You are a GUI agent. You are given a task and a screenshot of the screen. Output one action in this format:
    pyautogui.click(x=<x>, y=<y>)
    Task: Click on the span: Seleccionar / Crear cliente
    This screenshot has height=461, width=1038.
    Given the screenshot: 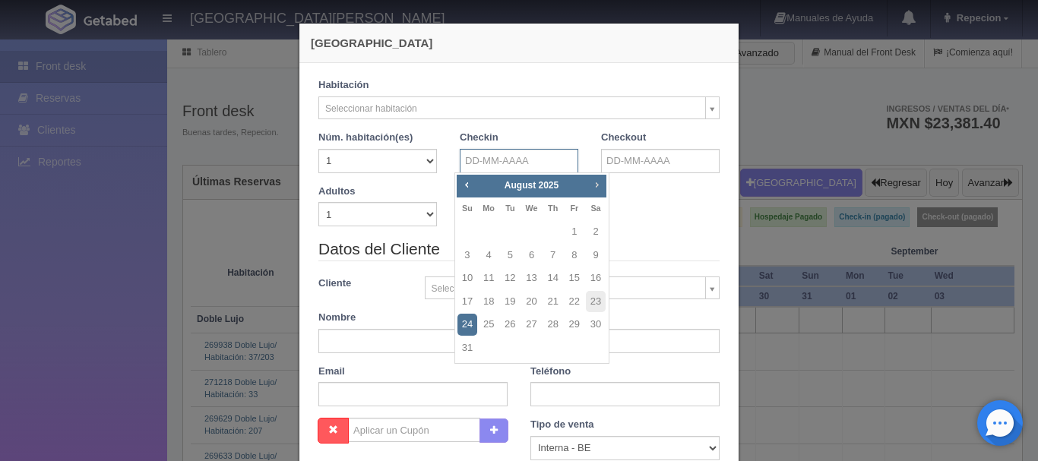 What is the action you would take?
    pyautogui.click(x=566, y=289)
    